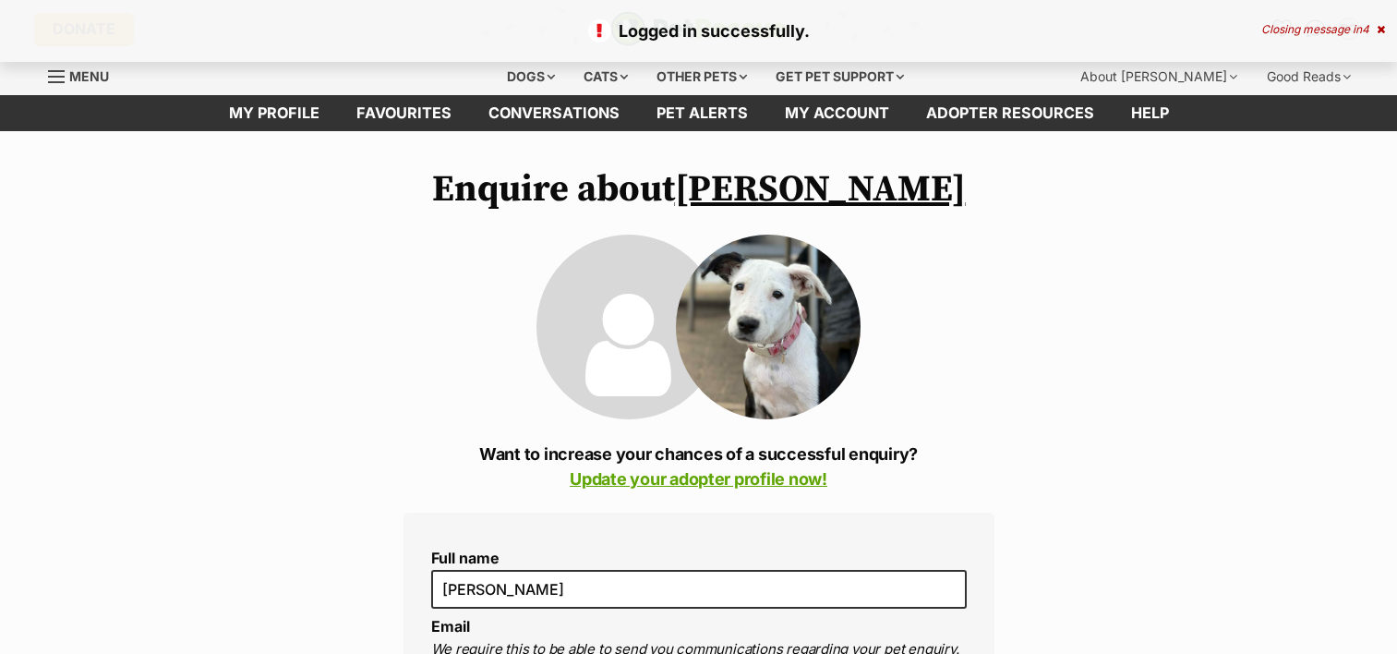 The height and width of the screenshot is (654, 1397). I want to click on a: Help, so click(1149, 113).